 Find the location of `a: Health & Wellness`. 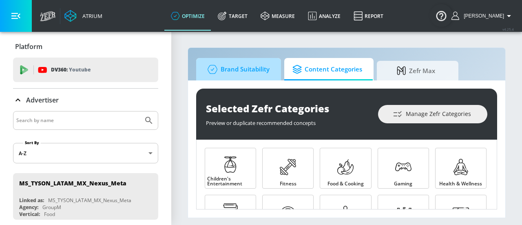

a: Health & Wellness is located at coordinates (460, 168).